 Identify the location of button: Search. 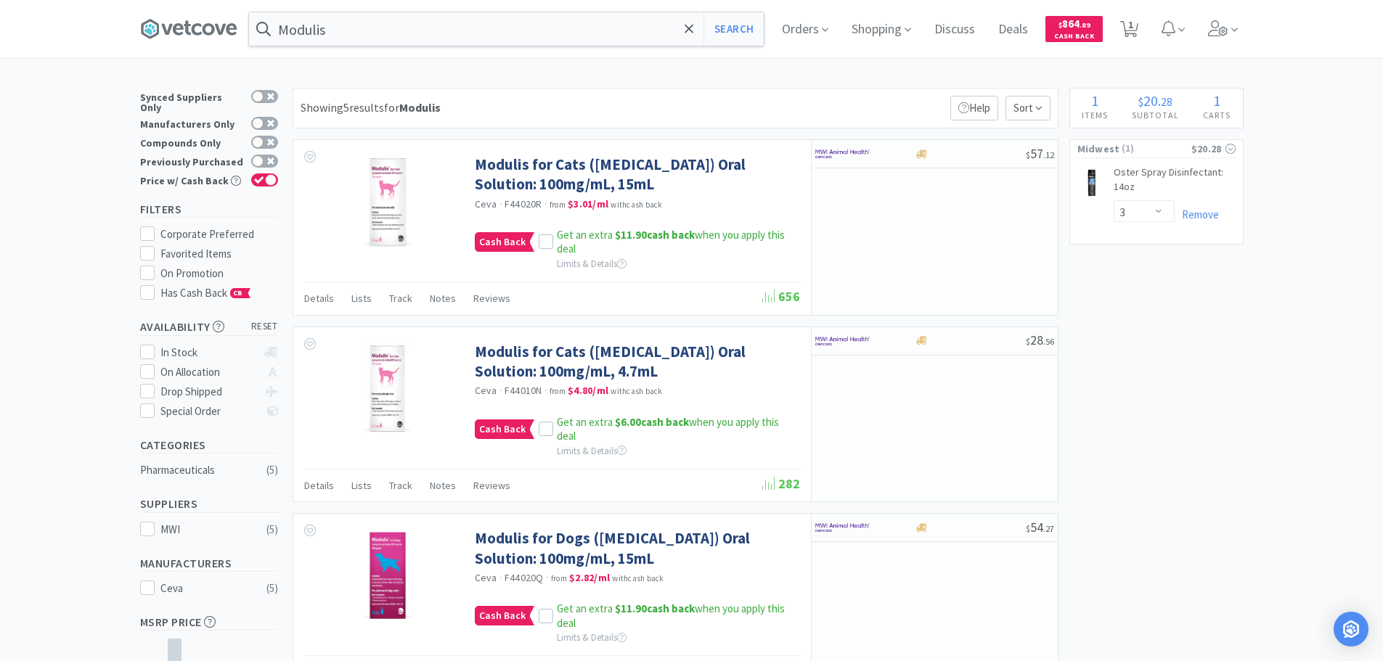
(733, 29).